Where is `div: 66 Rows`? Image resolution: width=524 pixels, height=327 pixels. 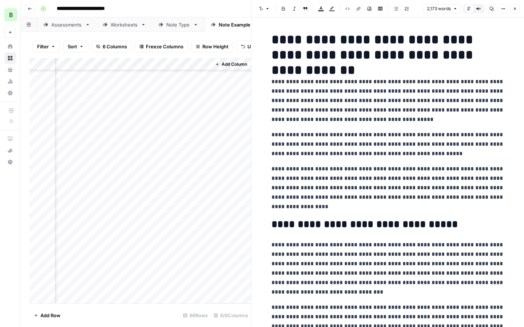
div: 66 Rows is located at coordinates (195, 316).